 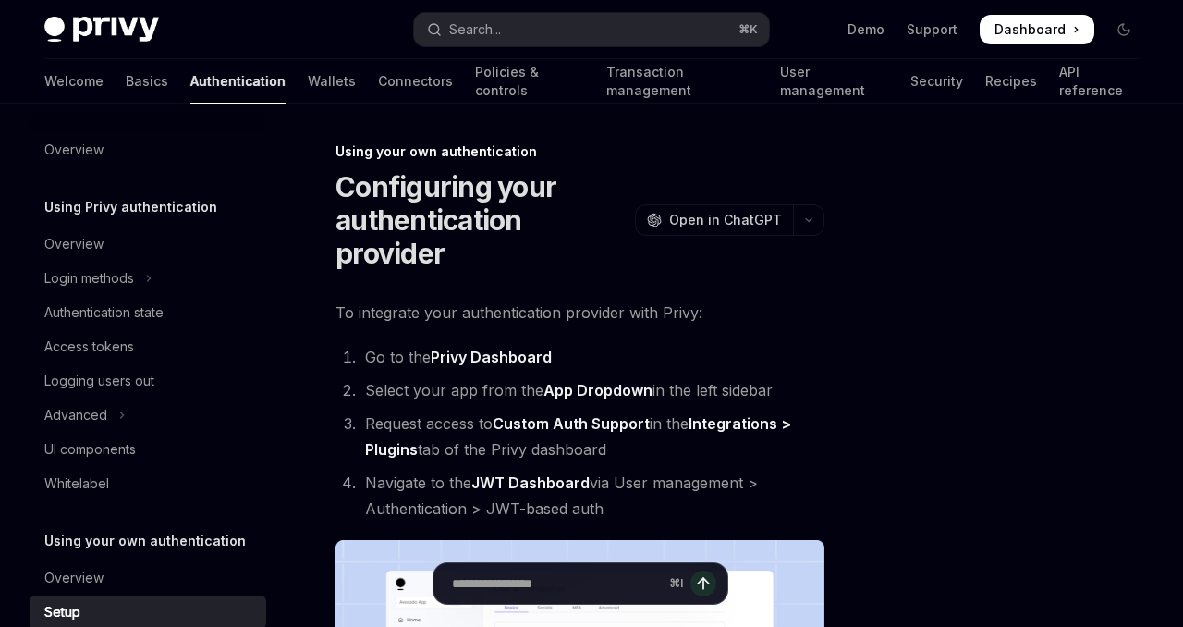 What do you see at coordinates (726, 220) in the screenshot?
I see `span: Open in ChatGPT` at bounding box center [726, 220].